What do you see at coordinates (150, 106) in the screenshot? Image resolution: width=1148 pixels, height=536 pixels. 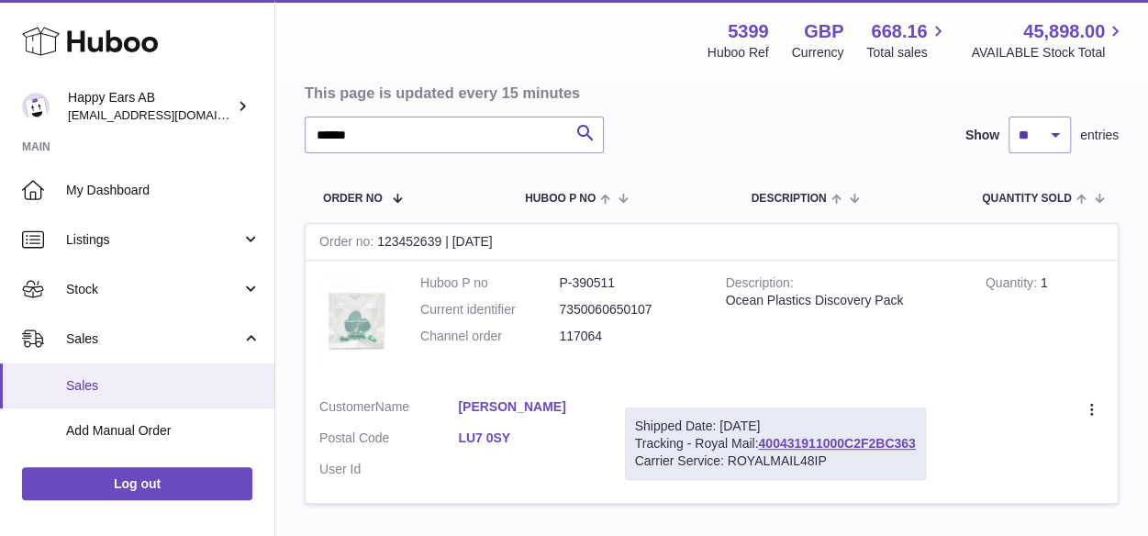 I see `div: Happy Ears AB` at bounding box center [150, 106].